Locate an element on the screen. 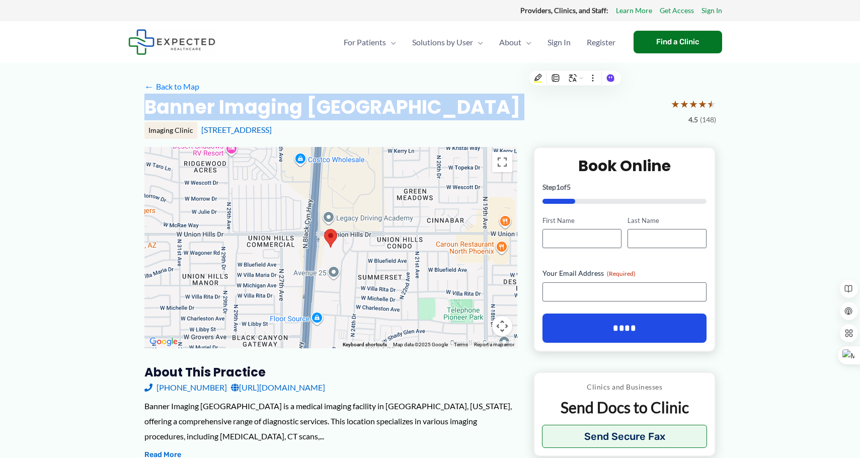 The width and height of the screenshot is (860, 458). span: About is located at coordinates (510, 42).